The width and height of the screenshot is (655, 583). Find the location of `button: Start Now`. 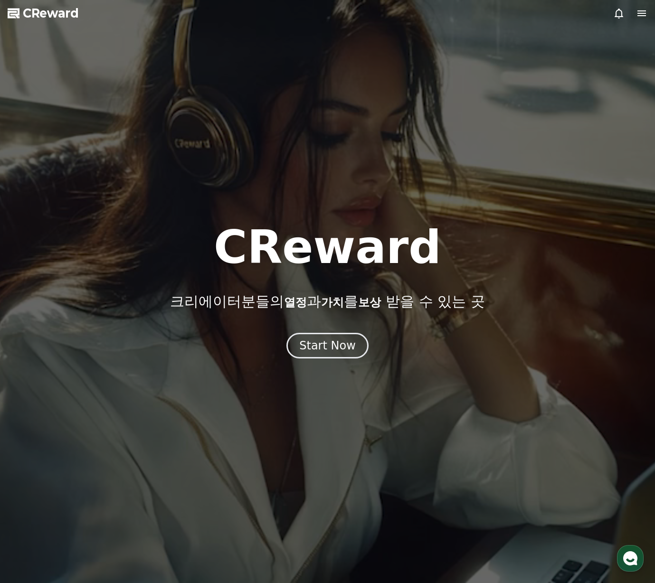

button: Start Now is located at coordinates (327, 346).